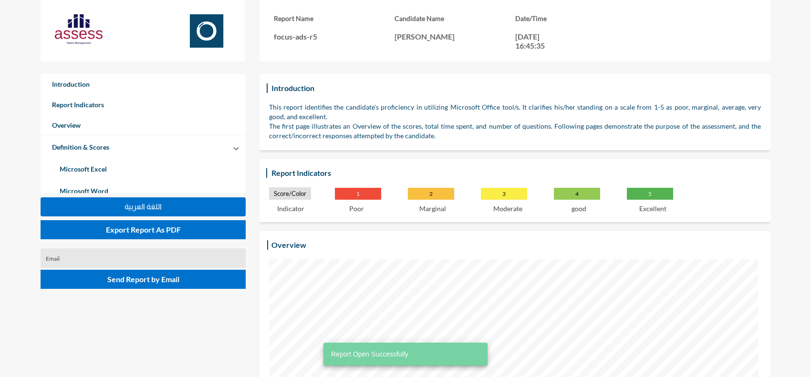  What do you see at coordinates (358, 194) in the screenshot?
I see `p: 1` at bounding box center [358, 194].